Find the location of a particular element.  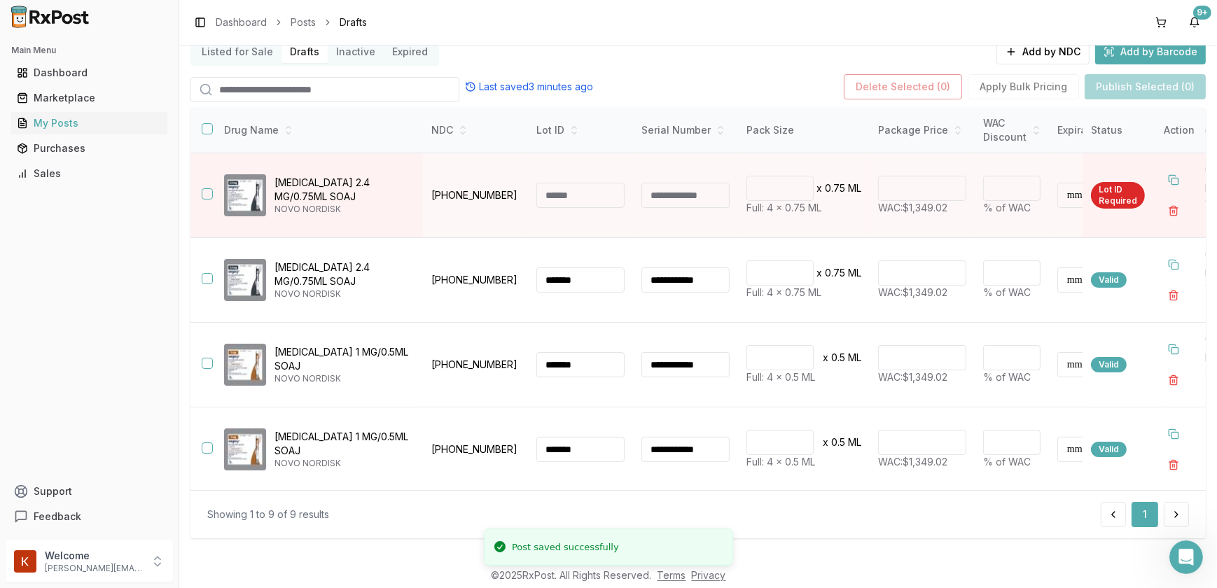

th: Pack Size is located at coordinates (804, 130).